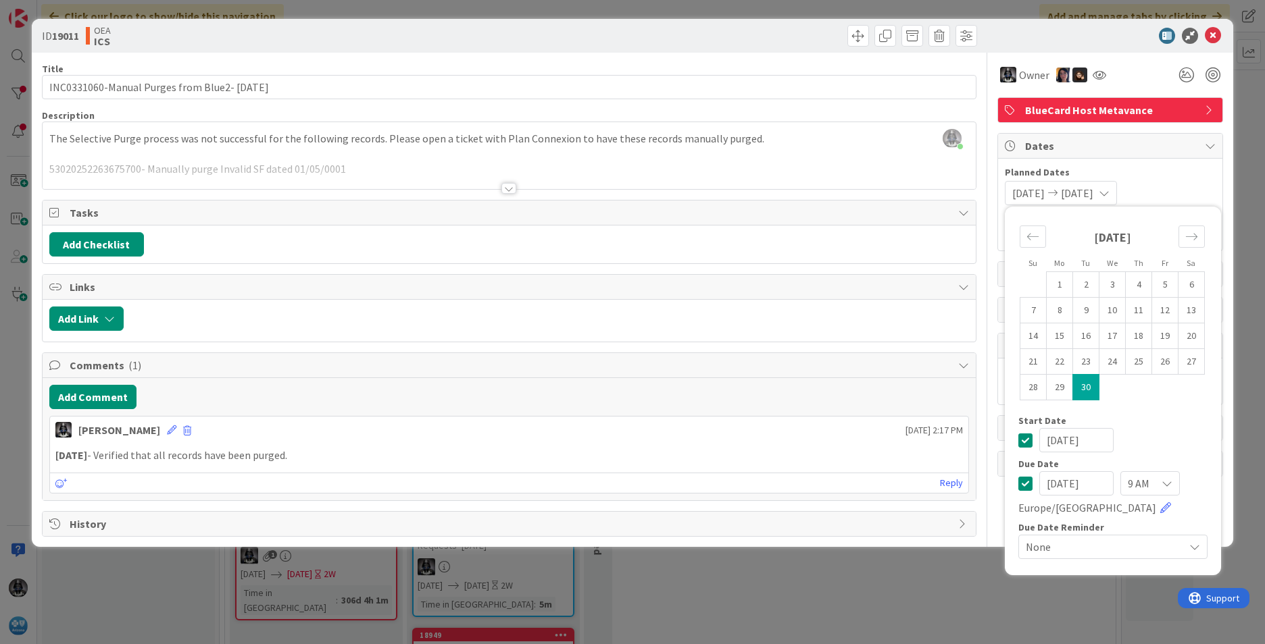 The width and height of the screenshot is (1265, 644). I want to click on span: Planned Dates, so click(1110, 172).